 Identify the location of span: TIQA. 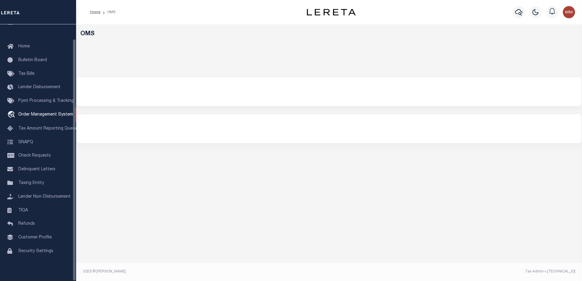
(23, 210).